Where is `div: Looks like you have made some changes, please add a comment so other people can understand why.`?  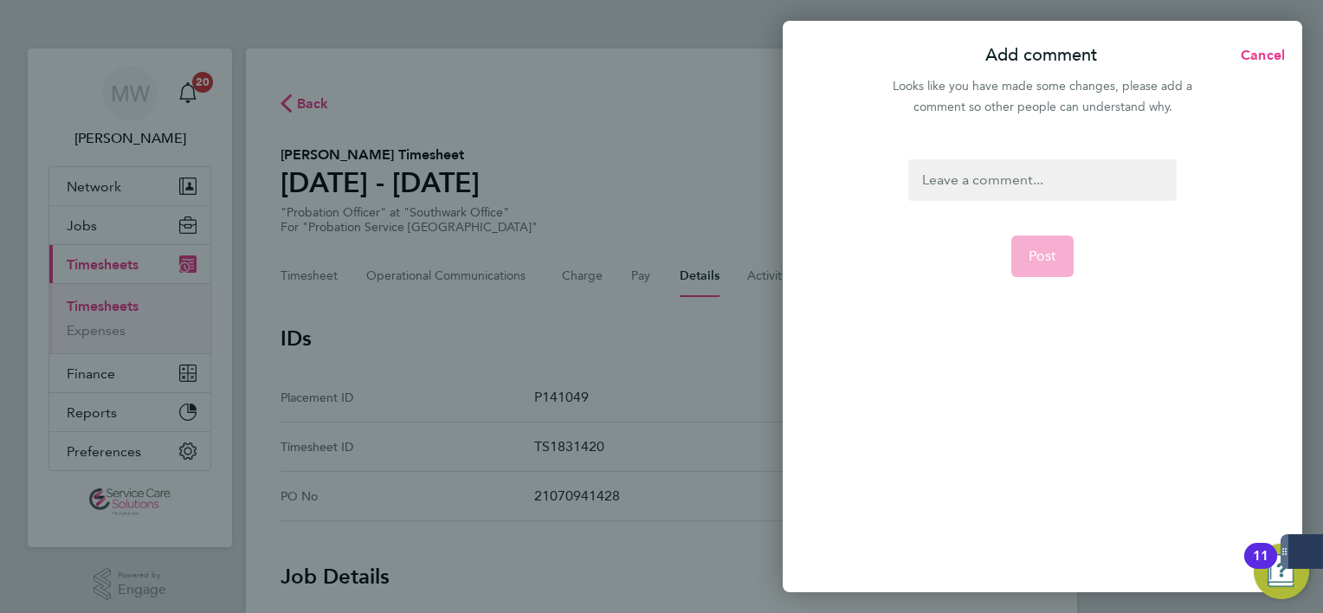
div: Looks like you have made some changes, please add a comment so other people can understand why. is located at coordinates (1042, 97).